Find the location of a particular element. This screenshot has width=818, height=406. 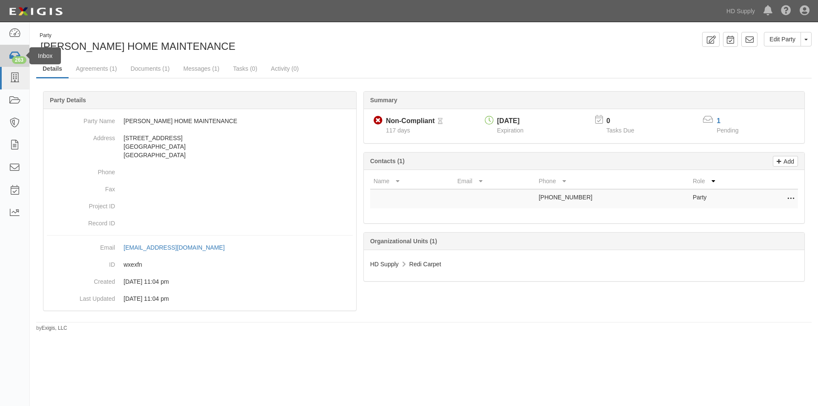

b: Organizational Units (1) is located at coordinates (403, 241).